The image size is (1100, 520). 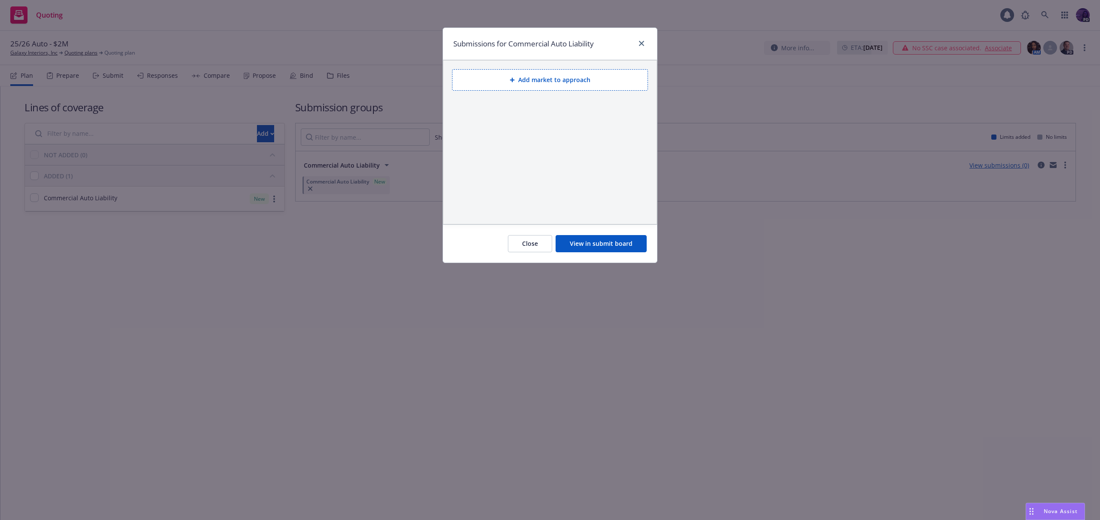 I want to click on button: Nova Assist, so click(x=1055, y=511).